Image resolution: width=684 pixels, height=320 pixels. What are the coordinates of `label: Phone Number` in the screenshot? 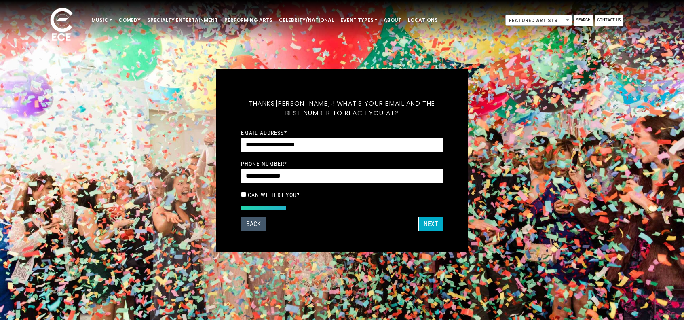 It's located at (264, 164).